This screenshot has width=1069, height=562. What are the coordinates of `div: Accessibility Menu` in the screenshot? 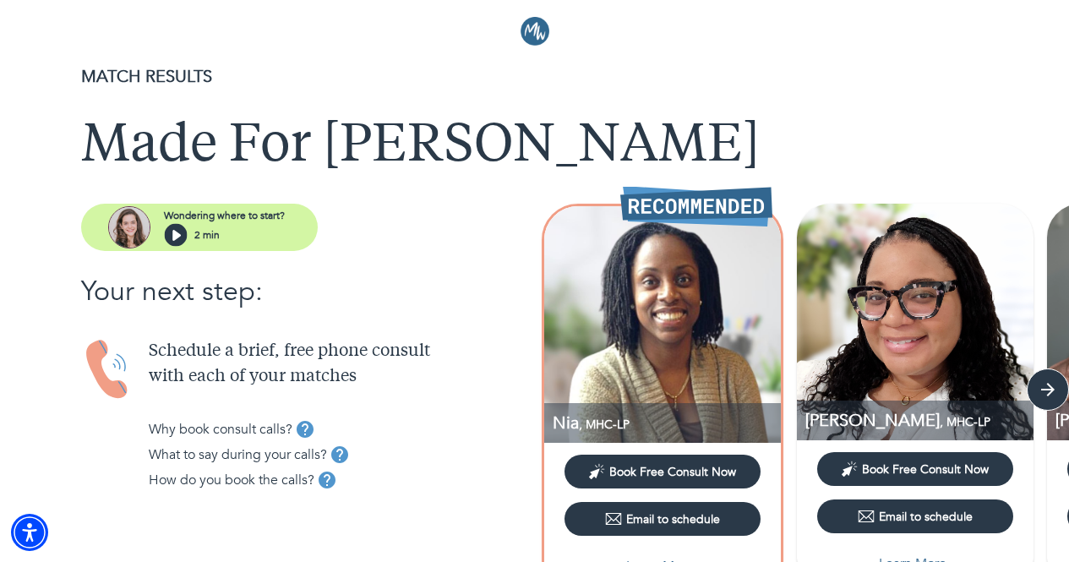 It's located at (30, 532).